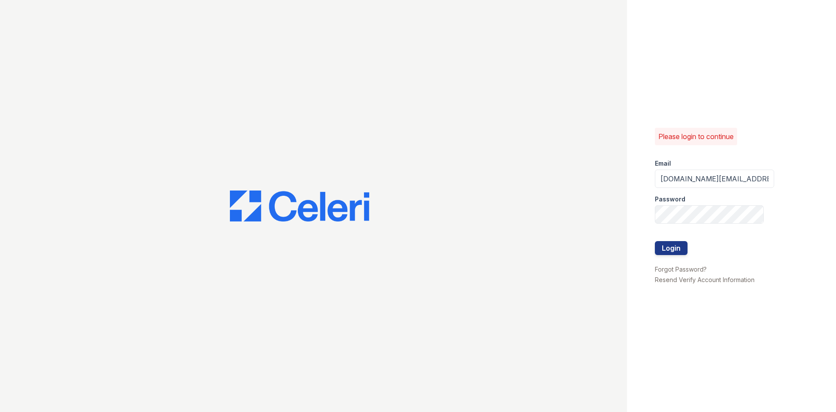 This screenshot has height=412, width=836. Describe the element at coordinates (681, 269) in the screenshot. I see `a: Forgot Password?` at that location.